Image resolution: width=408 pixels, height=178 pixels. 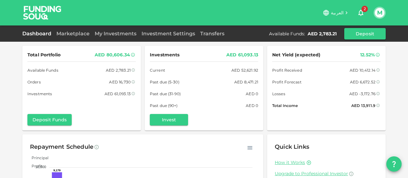 I want to click on div: AED 80,606.34, so click(x=112, y=55).